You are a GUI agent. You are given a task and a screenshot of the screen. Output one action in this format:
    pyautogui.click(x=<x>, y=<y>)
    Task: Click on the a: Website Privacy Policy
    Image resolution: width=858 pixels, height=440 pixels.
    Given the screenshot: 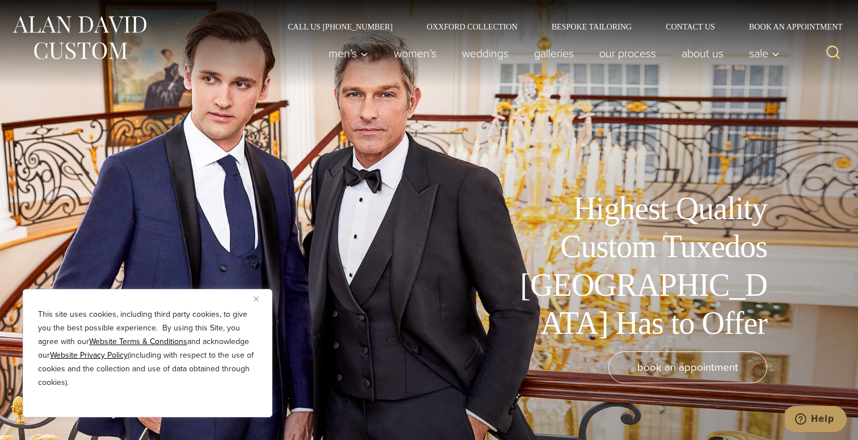 What is the action you would take?
    pyautogui.click(x=89, y=355)
    